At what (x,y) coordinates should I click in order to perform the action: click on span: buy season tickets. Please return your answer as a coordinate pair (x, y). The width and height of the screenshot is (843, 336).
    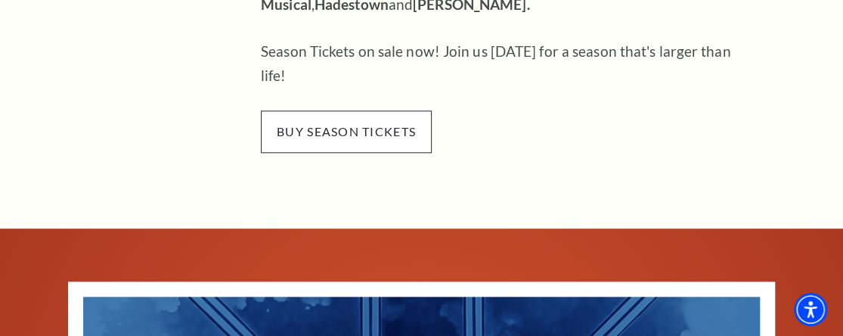
    Looking at the image, I should click on (346, 132).